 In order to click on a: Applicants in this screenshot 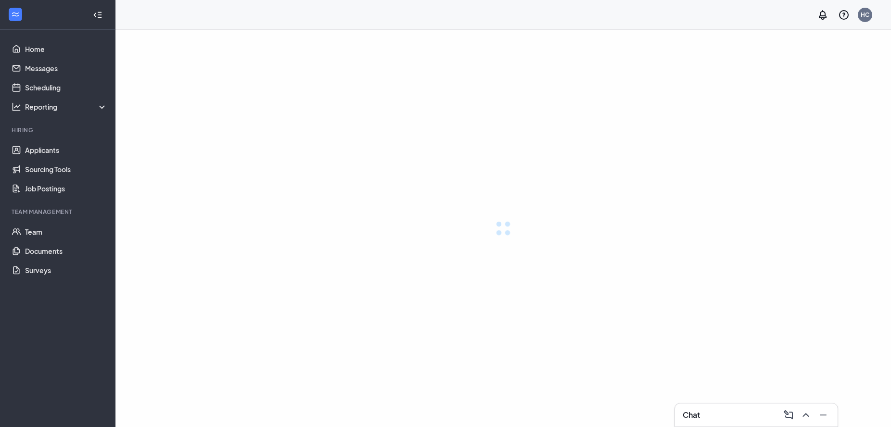, I will do `click(66, 150)`.